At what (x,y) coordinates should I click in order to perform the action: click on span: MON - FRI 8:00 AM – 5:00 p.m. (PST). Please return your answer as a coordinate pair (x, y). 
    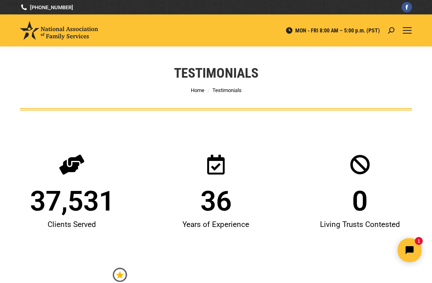
    Looking at the image, I should click on (333, 30).